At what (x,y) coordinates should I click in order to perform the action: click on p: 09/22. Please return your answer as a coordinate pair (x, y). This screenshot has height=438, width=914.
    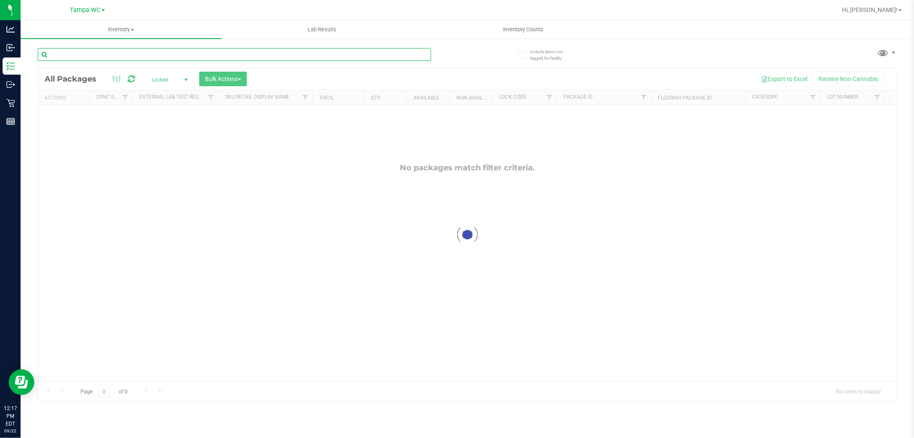
    Looking at the image, I should click on (10, 430).